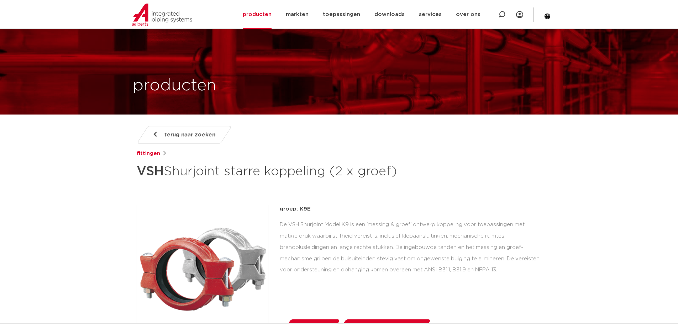 Image resolution: width=678 pixels, height=324 pixels. What do you see at coordinates (190, 135) in the screenshot?
I see `span: terug naar zoeken` at bounding box center [190, 135].